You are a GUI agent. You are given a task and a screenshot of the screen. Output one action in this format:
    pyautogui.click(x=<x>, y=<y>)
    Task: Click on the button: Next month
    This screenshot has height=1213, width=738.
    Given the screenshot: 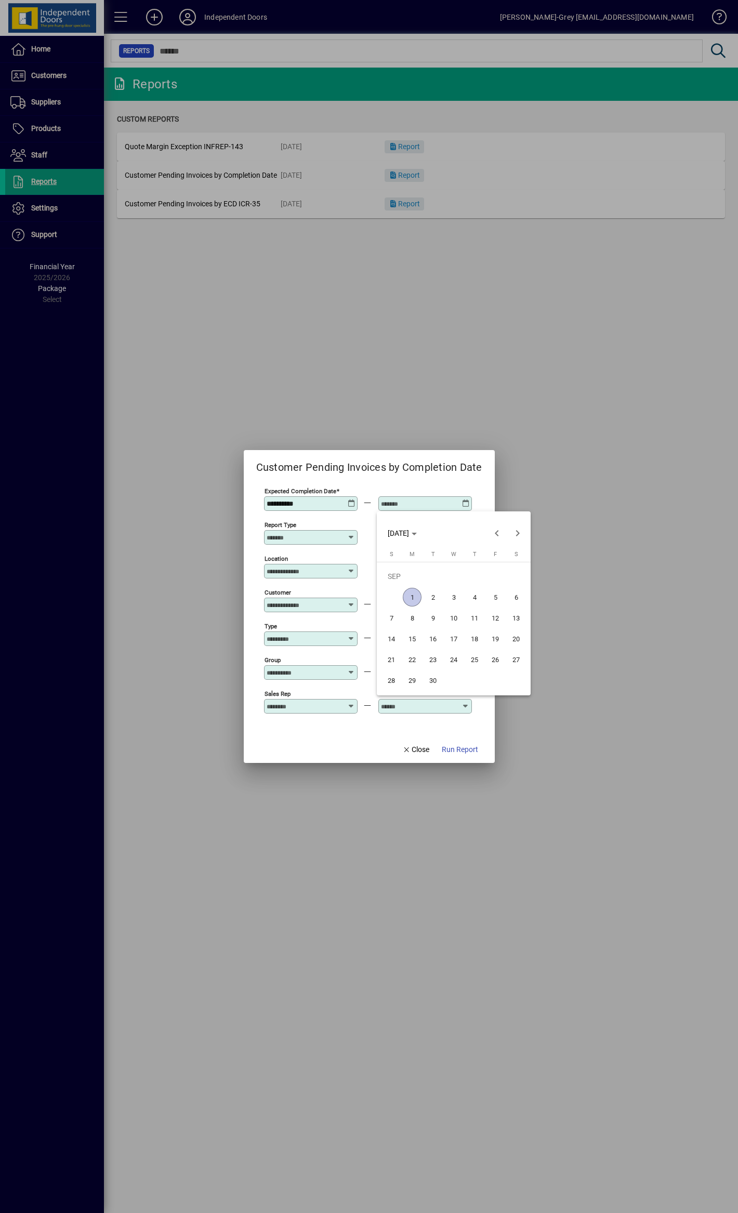 What is the action you would take?
    pyautogui.click(x=518, y=533)
    